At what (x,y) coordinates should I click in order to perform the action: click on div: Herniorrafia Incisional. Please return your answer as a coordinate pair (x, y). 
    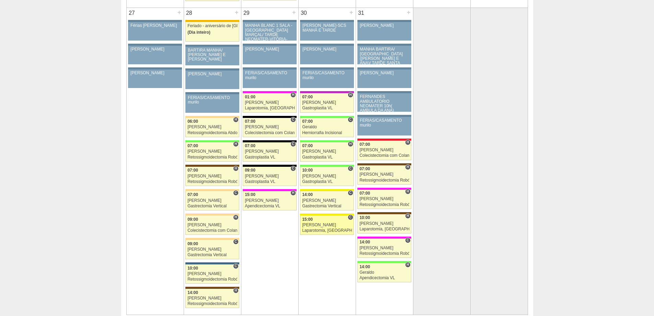
    Looking at the image, I should click on (327, 133).